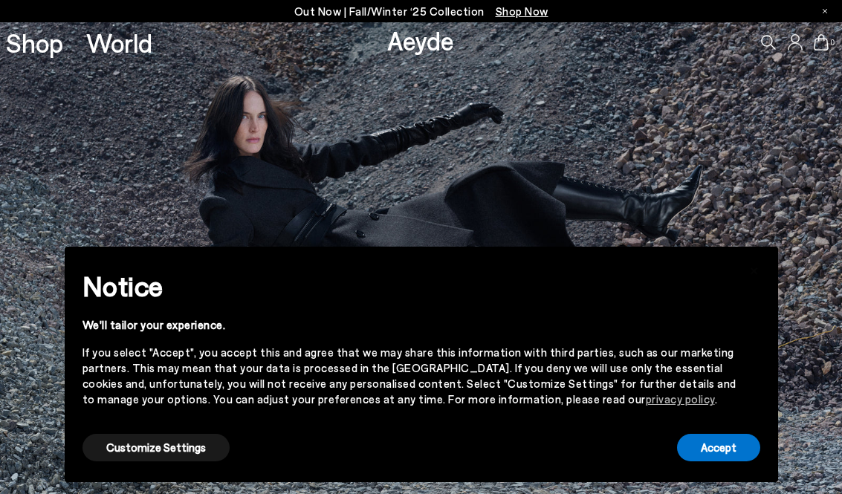 The image size is (842, 494). What do you see at coordinates (34, 42) in the screenshot?
I see `a: Shop` at bounding box center [34, 42].